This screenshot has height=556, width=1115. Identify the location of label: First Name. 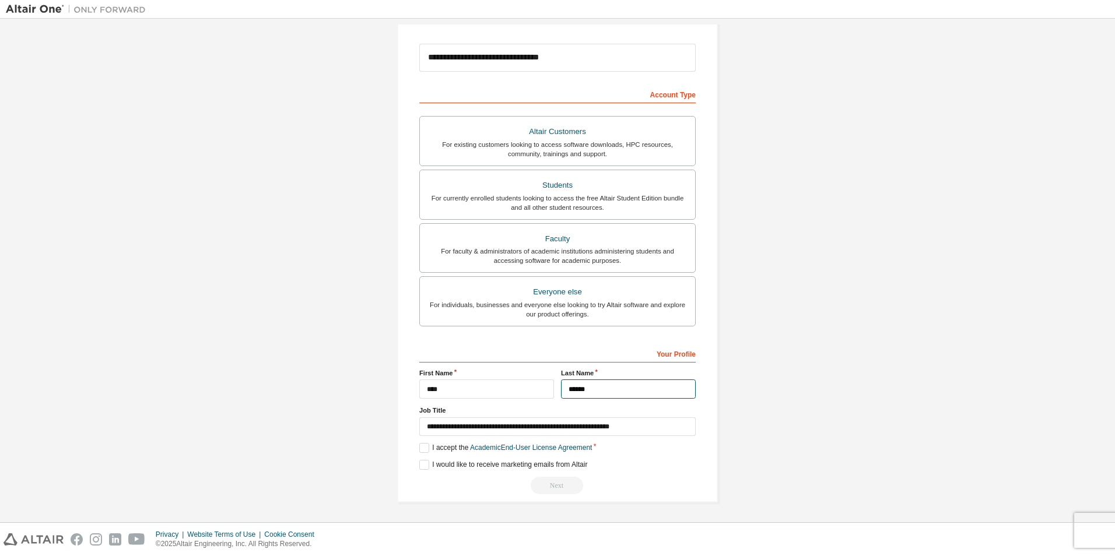
(486, 373).